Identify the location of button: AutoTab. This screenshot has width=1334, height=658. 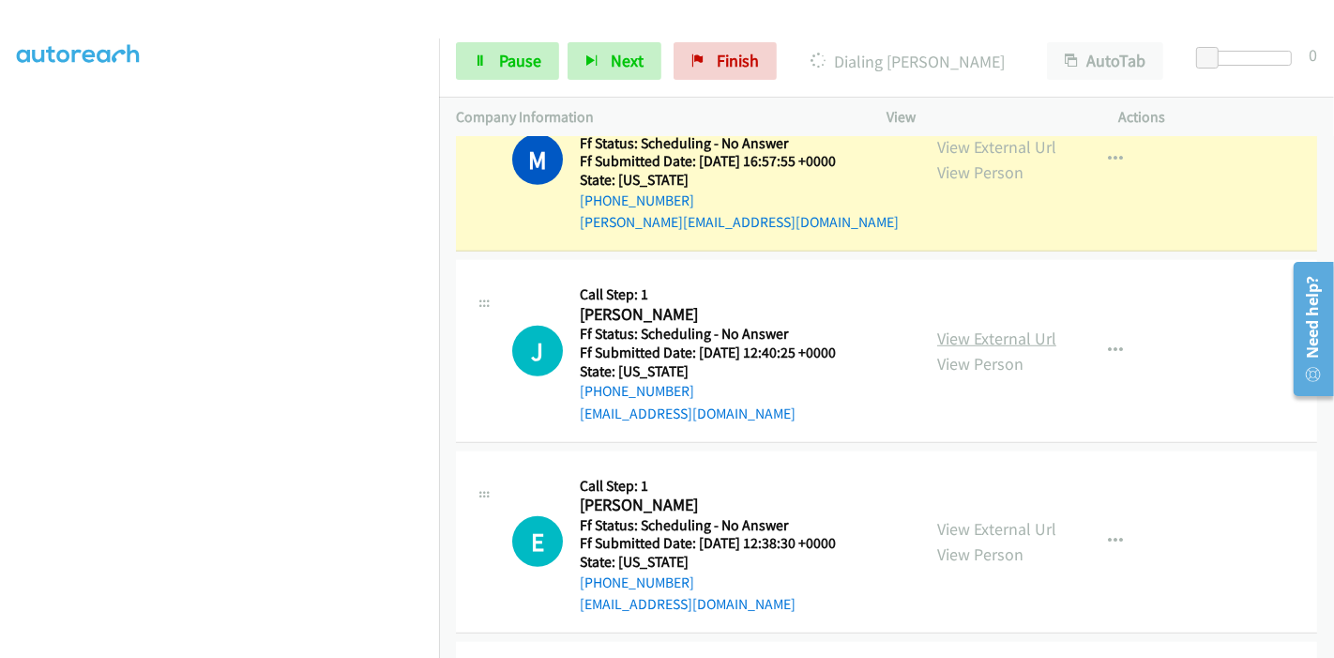
(1105, 61).